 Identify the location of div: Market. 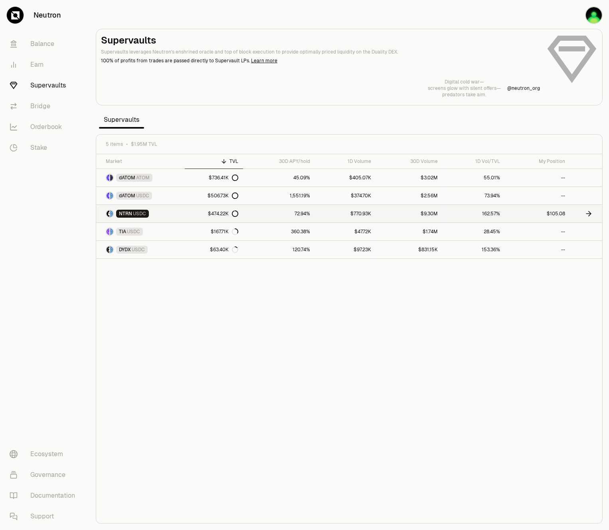
(143, 161).